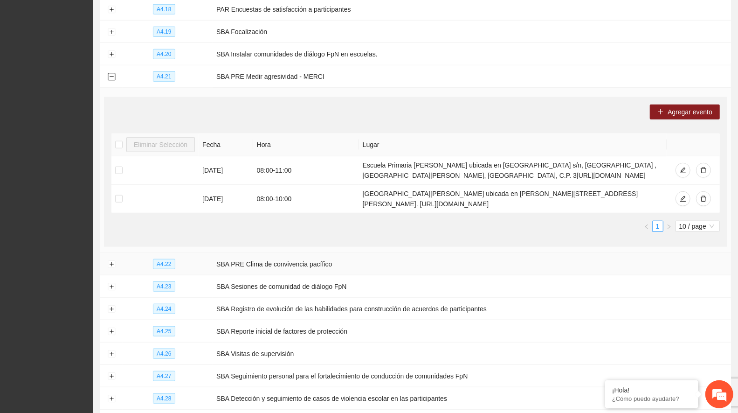  What do you see at coordinates (660, 112) in the screenshot?
I see `span: plus` at bounding box center [660, 112].